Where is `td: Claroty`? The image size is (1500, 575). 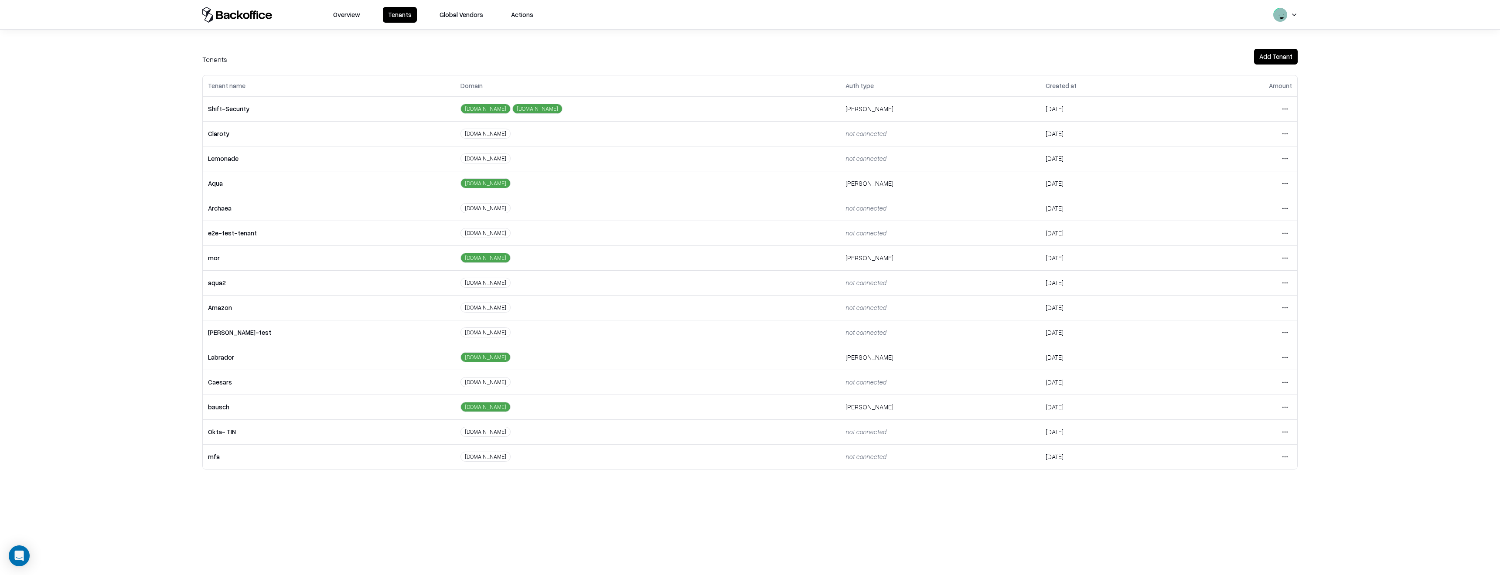
td: Claroty is located at coordinates (329, 133).